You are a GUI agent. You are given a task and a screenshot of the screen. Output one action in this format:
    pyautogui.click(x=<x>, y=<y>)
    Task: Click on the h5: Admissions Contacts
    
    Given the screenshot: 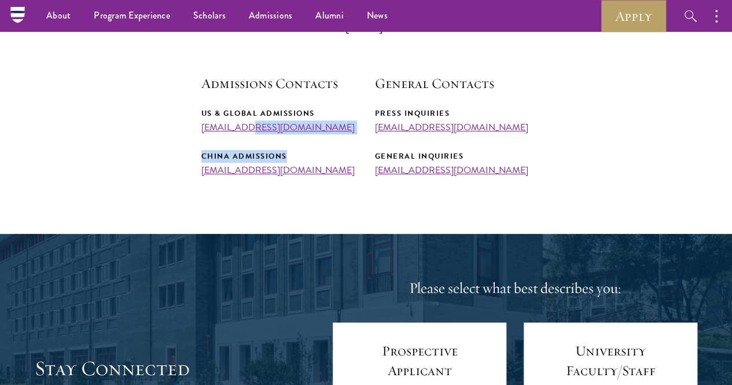 What is the action you would take?
    pyautogui.click(x=280, y=83)
    